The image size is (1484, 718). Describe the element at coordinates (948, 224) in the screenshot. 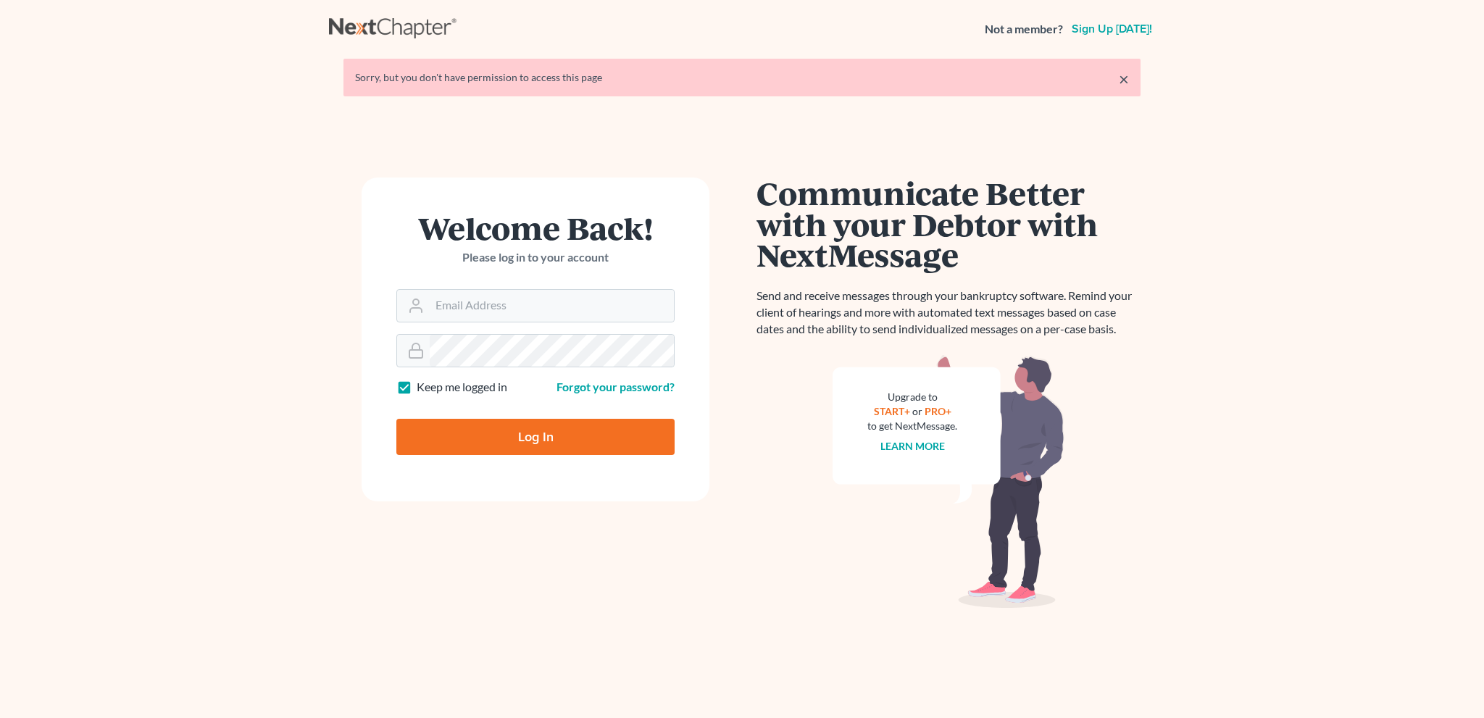

I see `h1: Communicate Better with your Debtor with NextMessage` at that location.